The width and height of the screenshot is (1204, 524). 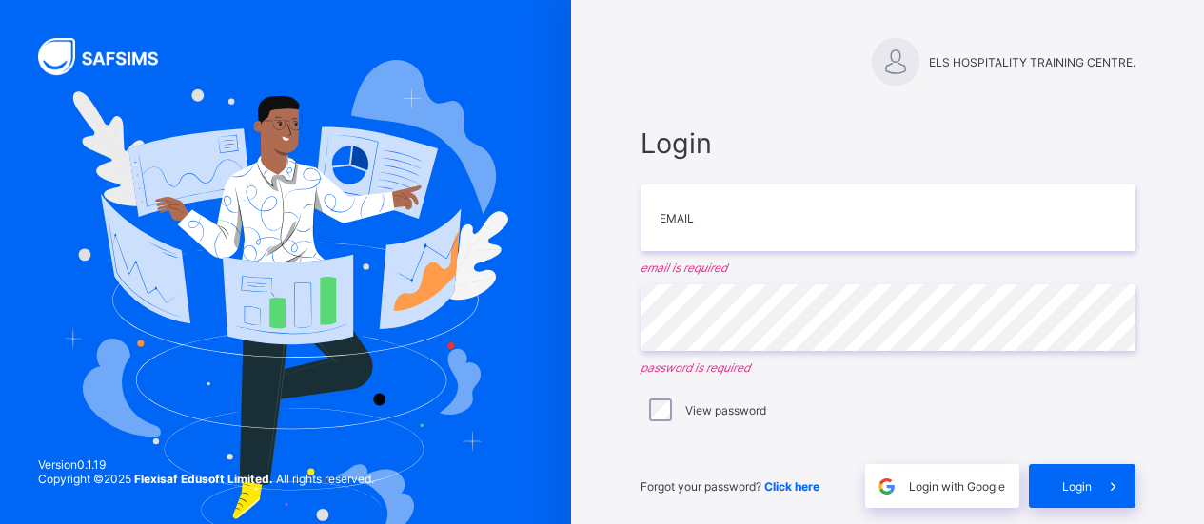 I want to click on span: Click here, so click(x=792, y=486).